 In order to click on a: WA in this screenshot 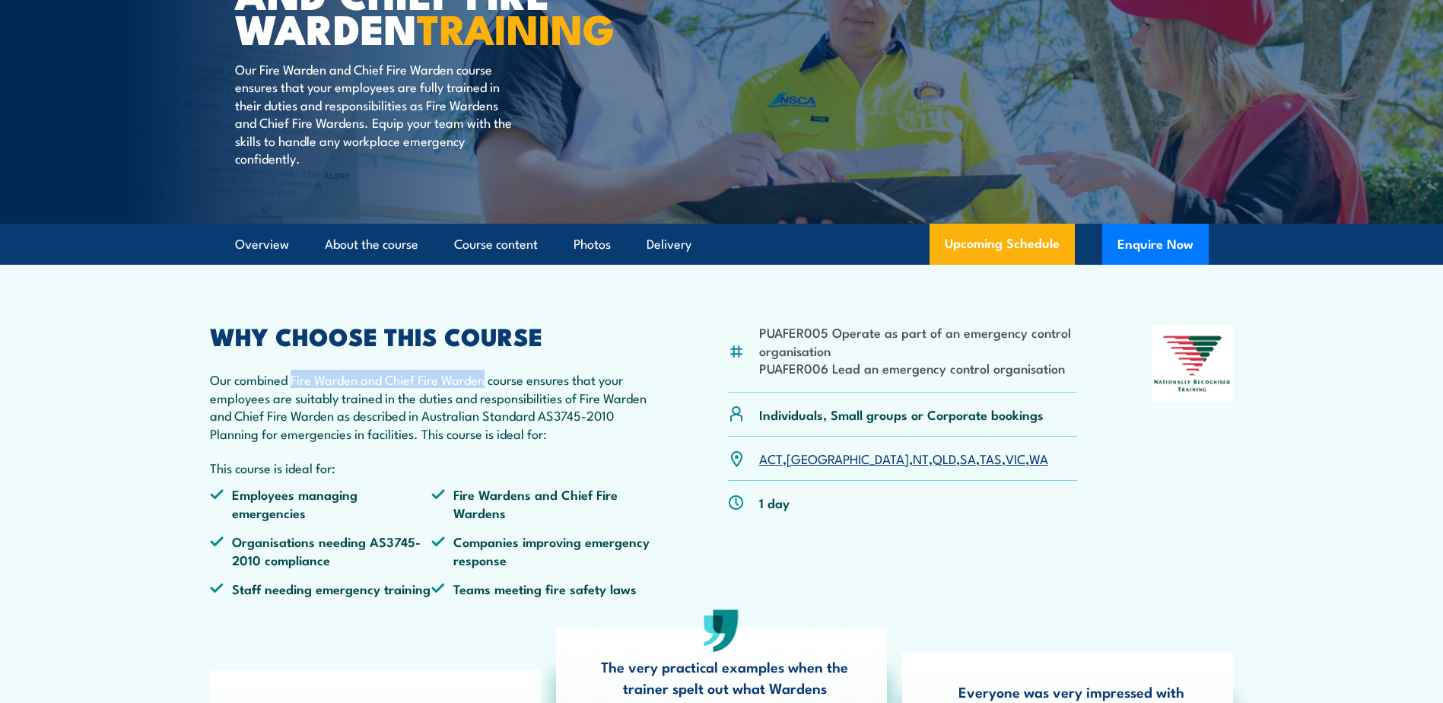, I will do `click(1038, 458)`.